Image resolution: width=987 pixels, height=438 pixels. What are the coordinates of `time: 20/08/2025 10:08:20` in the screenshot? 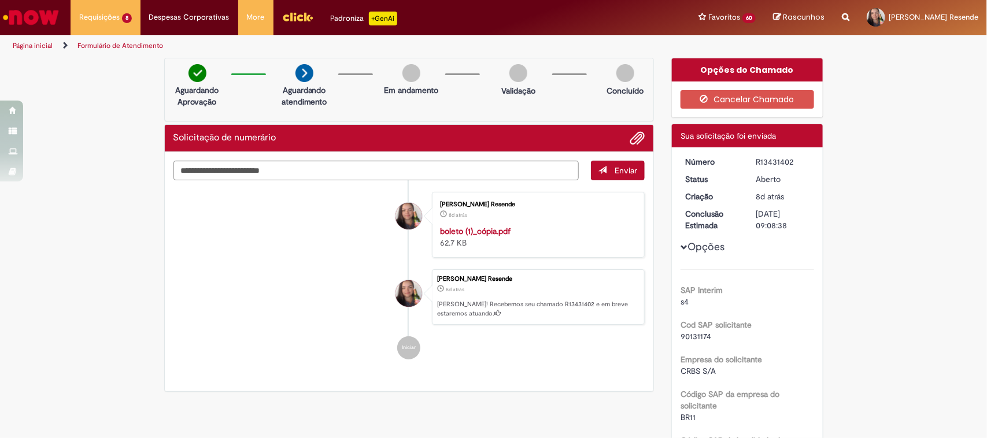 It's located at (458, 215).